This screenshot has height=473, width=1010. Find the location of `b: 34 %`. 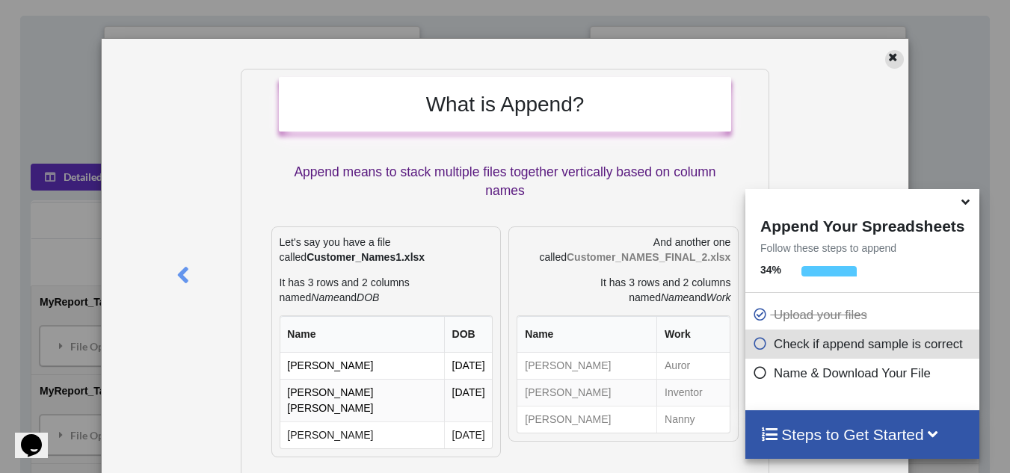

b: 34 % is located at coordinates (770, 270).